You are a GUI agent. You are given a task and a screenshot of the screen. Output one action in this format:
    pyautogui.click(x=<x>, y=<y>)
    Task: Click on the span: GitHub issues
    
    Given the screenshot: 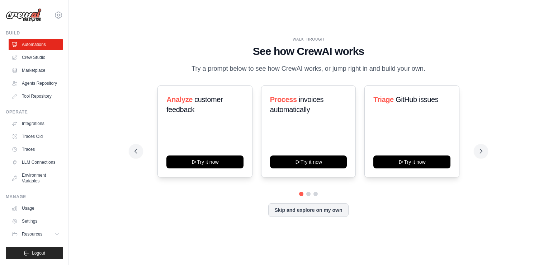 What is the action you would take?
    pyautogui.click(x=417, y=99)
    